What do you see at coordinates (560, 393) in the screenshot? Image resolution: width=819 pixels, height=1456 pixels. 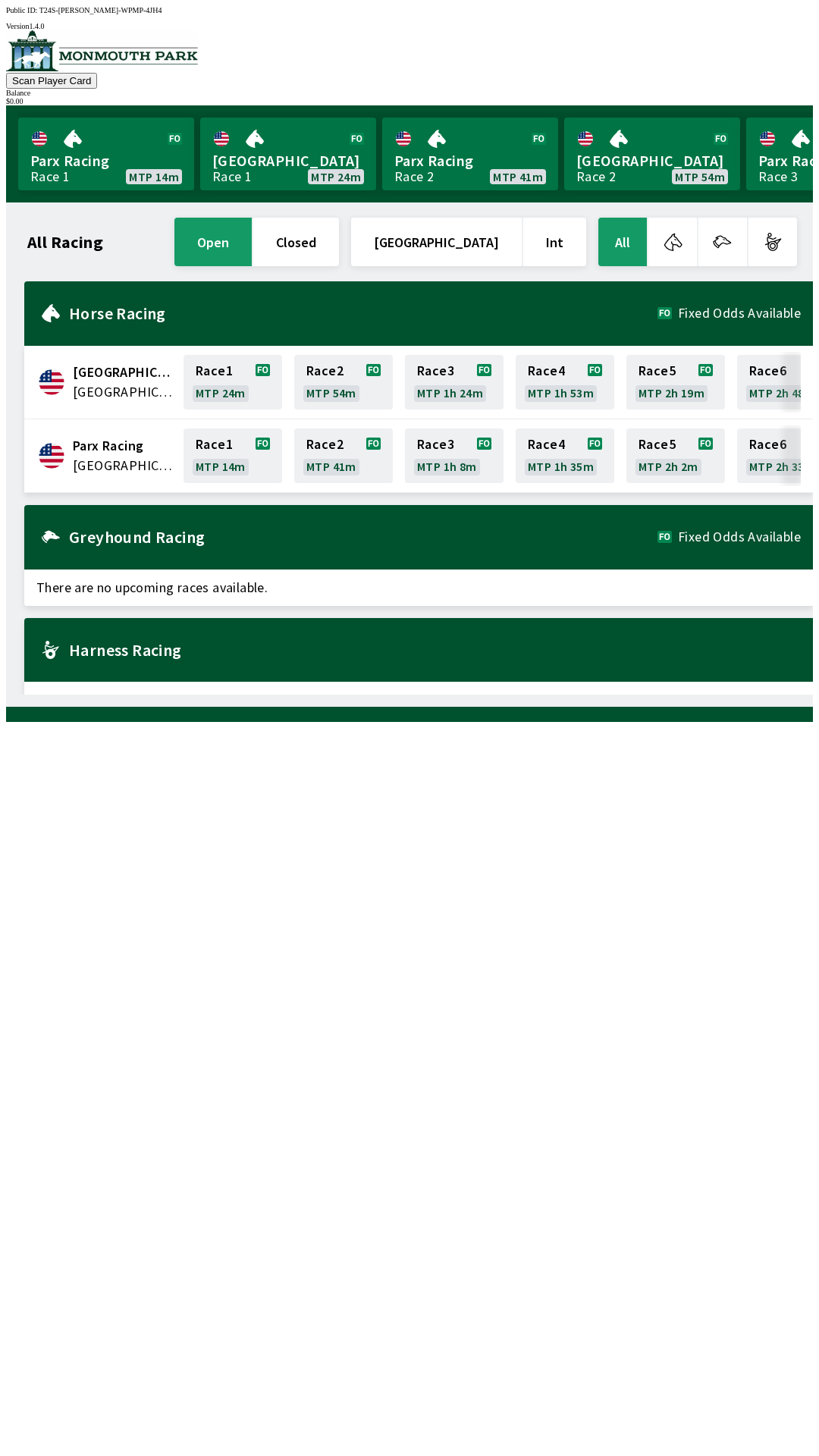 I see `span: MTP 1h 53m` at bounding box center [560, 393].